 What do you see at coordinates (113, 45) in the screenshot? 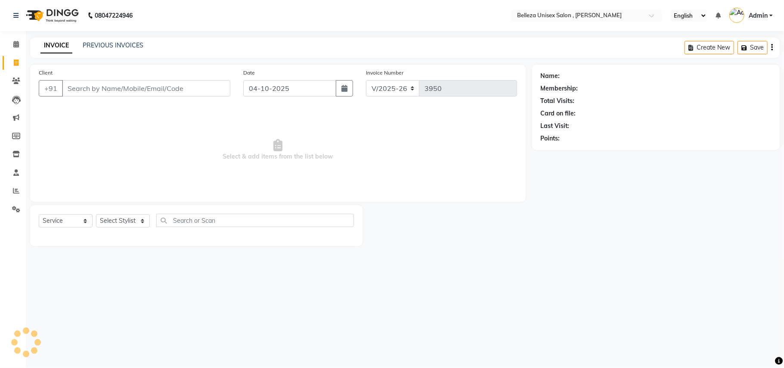
I see `a: PREVIOUS INVOICES` at bounding box center [113, 45].